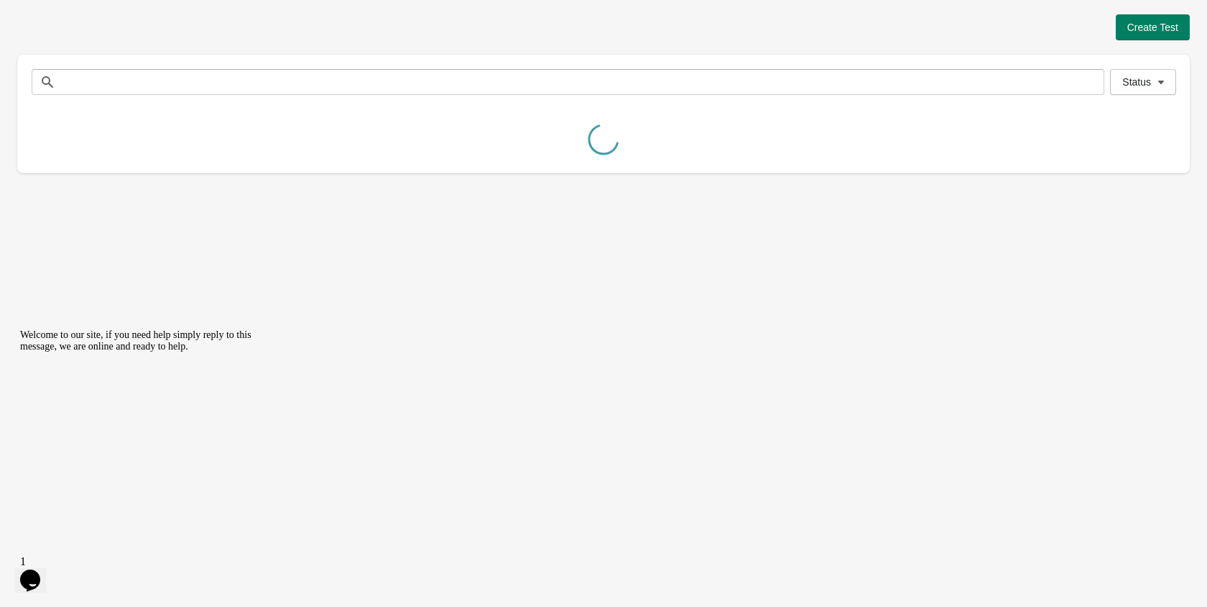 The image size is (1207, 607). Describe the element at coordinates (1153, 27) in the screenshot. I see `span: Create Test` at that location.